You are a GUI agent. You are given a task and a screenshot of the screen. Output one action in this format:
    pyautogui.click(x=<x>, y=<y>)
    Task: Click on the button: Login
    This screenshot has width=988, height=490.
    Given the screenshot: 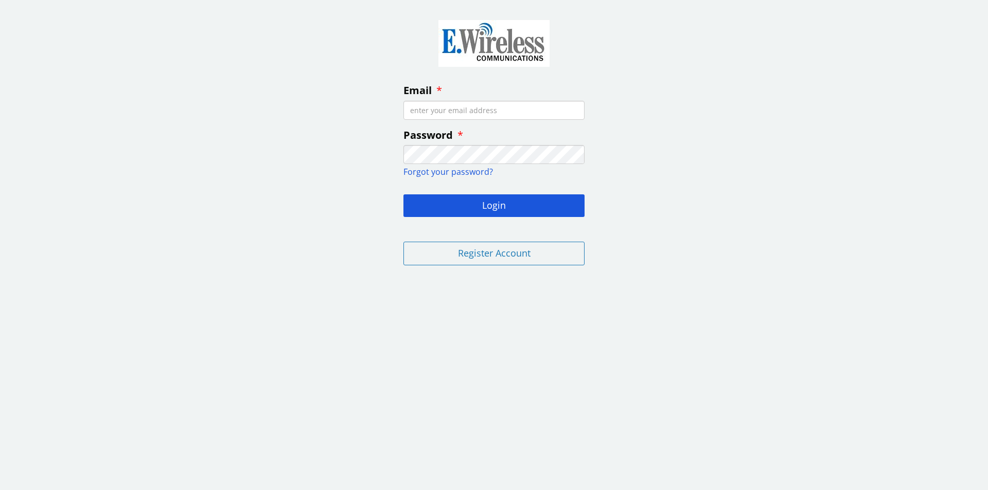 What is the action you would take?
    pyautogui.click(x=494, y=206)
    